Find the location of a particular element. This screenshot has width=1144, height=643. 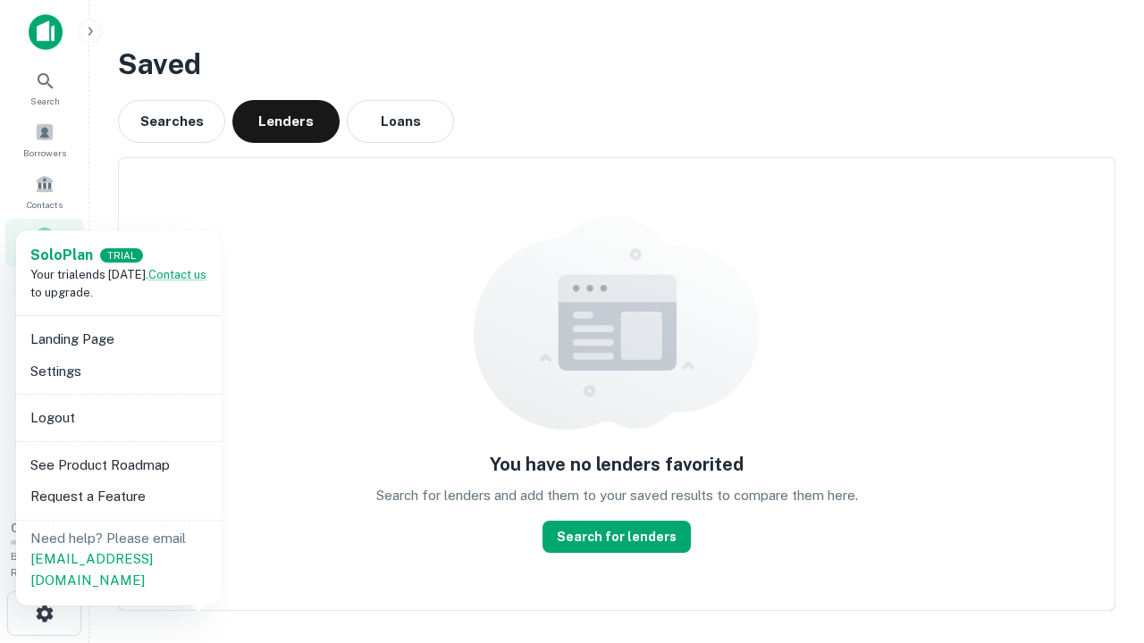

p: Need help? Please email is located at coordinates (119, 559).